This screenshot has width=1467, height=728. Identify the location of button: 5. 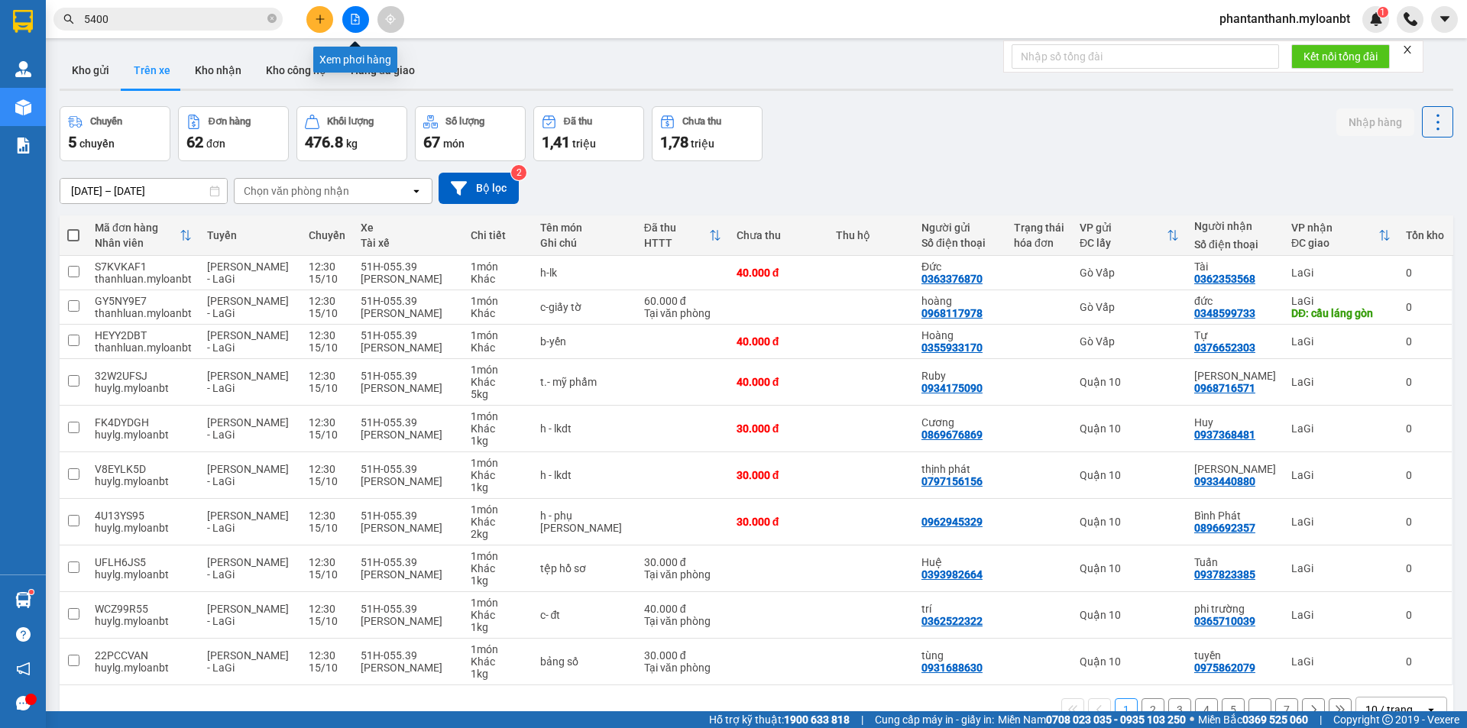
(1233, 710).